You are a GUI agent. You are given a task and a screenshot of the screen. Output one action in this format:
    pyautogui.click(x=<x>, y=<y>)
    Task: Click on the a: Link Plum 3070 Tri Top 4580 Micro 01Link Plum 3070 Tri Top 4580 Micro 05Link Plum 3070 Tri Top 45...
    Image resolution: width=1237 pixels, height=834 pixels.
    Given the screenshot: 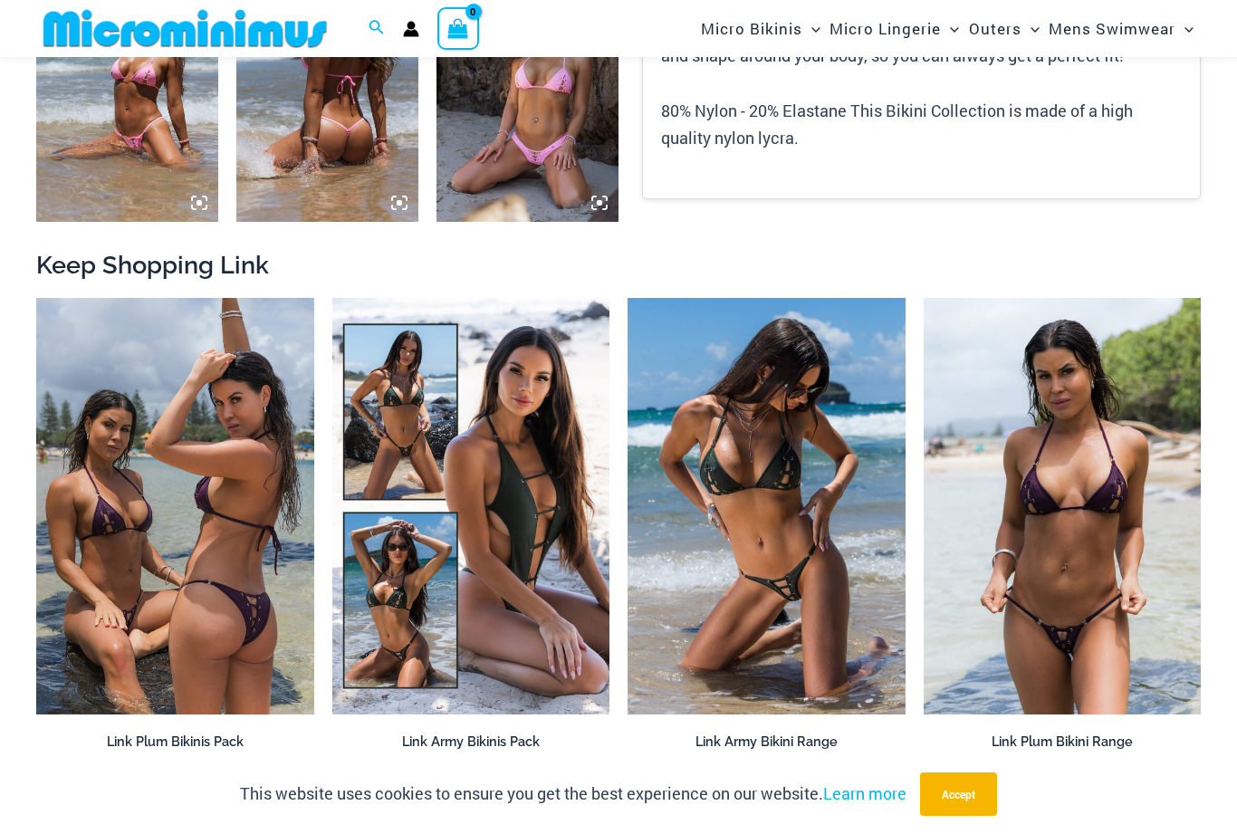 What is the action you would take?
    pyautogui.click(x=1062, y=506)
    